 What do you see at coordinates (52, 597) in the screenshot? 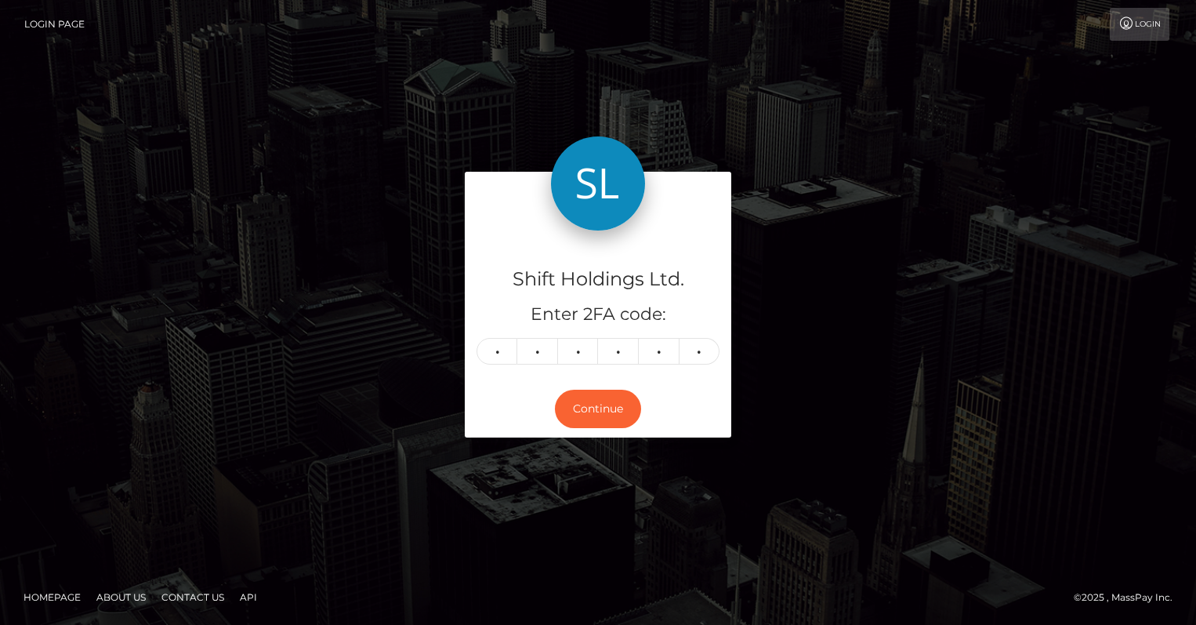
I see `a: Homepage` at bounding box center [52, 597].